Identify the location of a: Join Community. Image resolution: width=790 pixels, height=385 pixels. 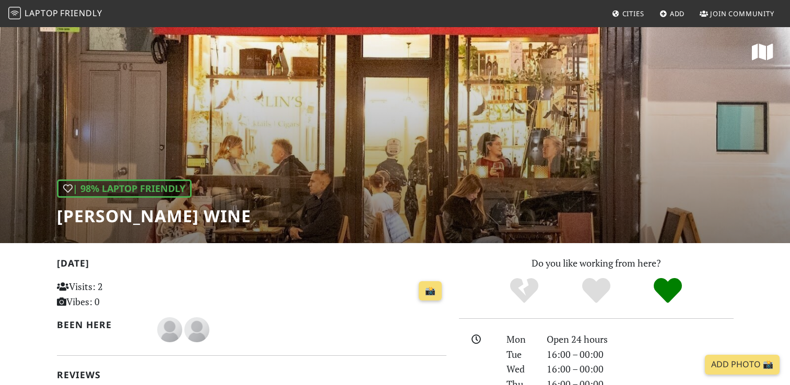
(736, 14).